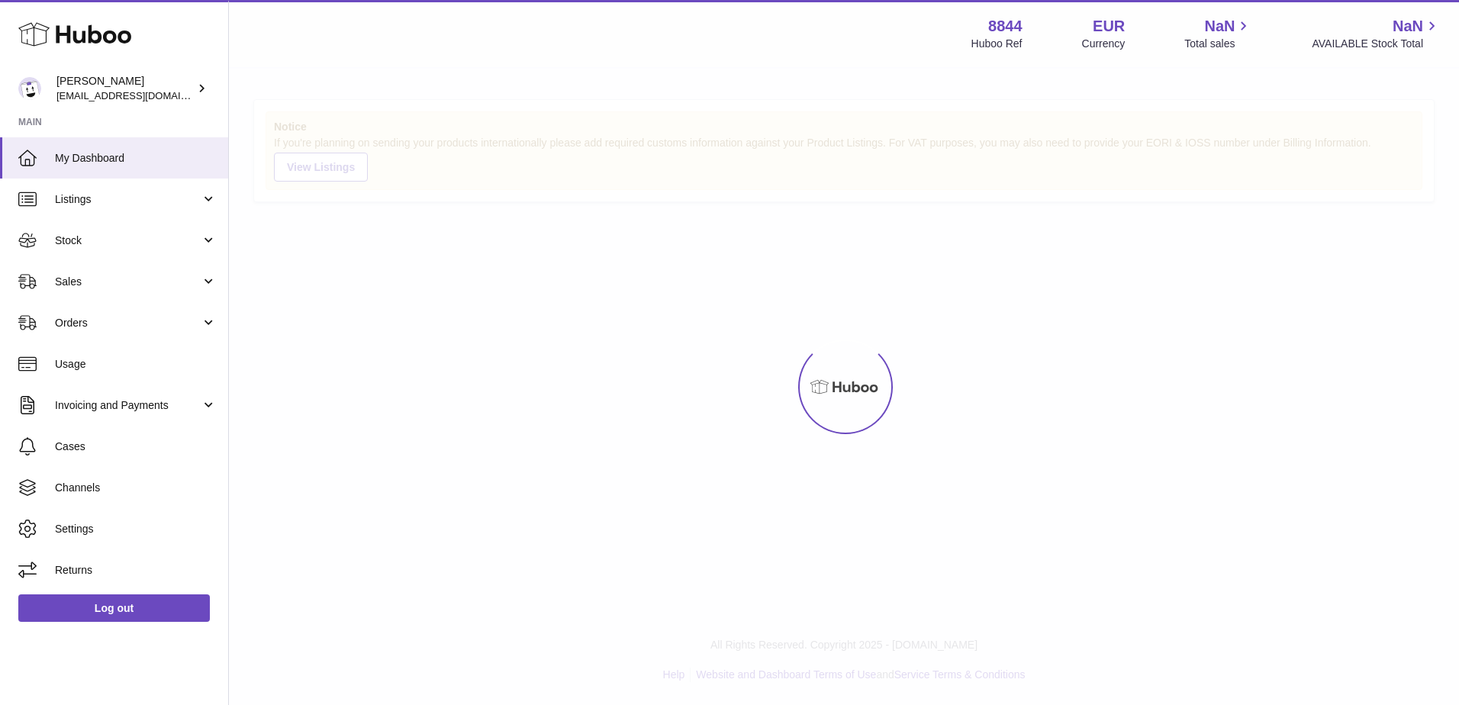 The image size is (1459, 705). I want to click on span: Stock, so click(127, 240).